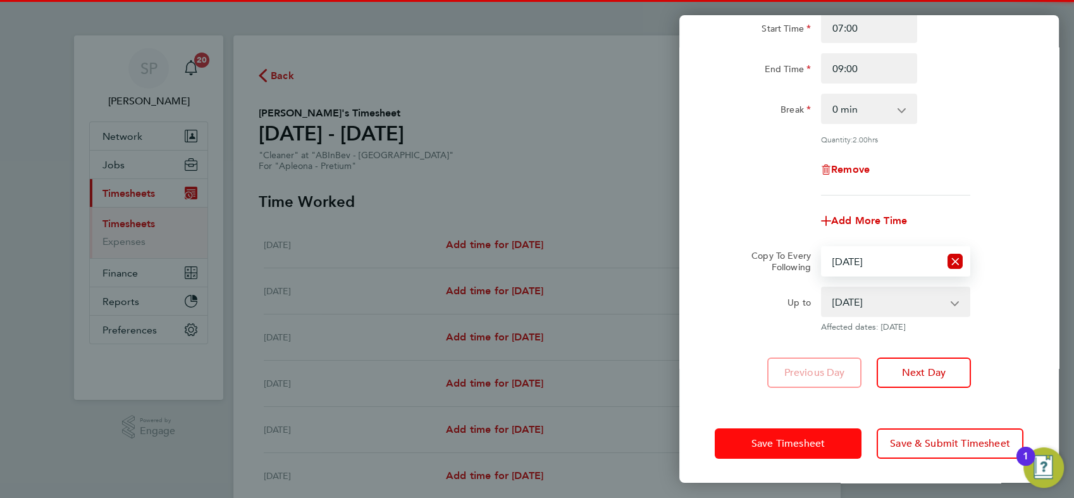  Describe the element at coordinates (796, 111) in the screenshot. I see `label: Break` at that location.